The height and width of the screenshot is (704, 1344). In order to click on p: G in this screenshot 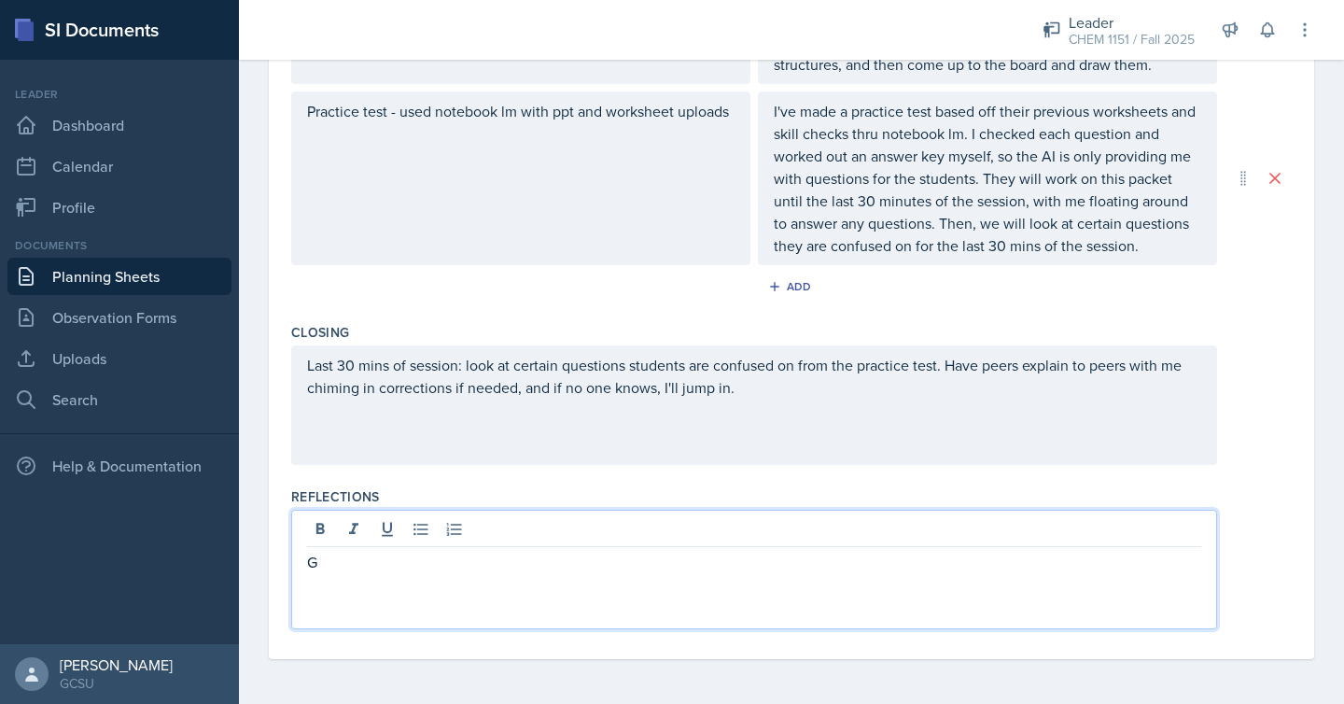, I will do `click(754, 562)`.